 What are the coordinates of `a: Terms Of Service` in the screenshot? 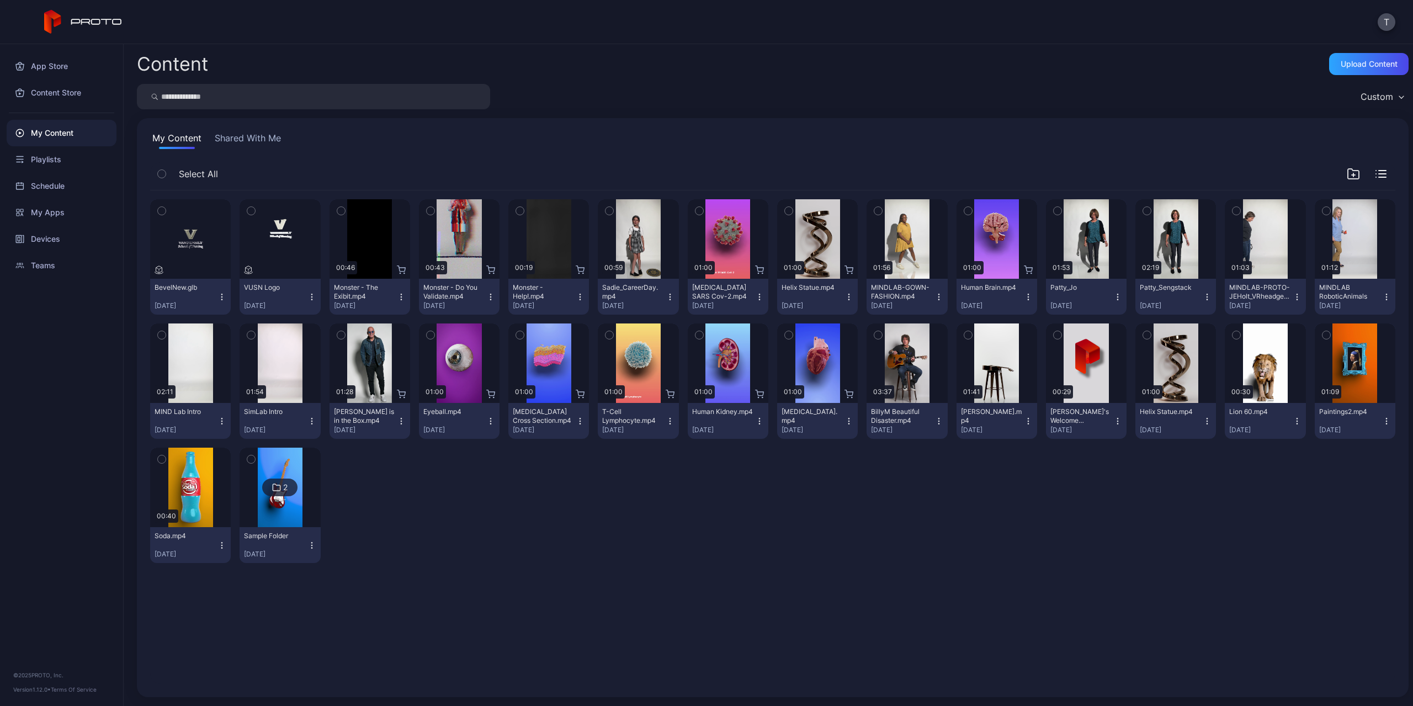 It's located at (73, 689).